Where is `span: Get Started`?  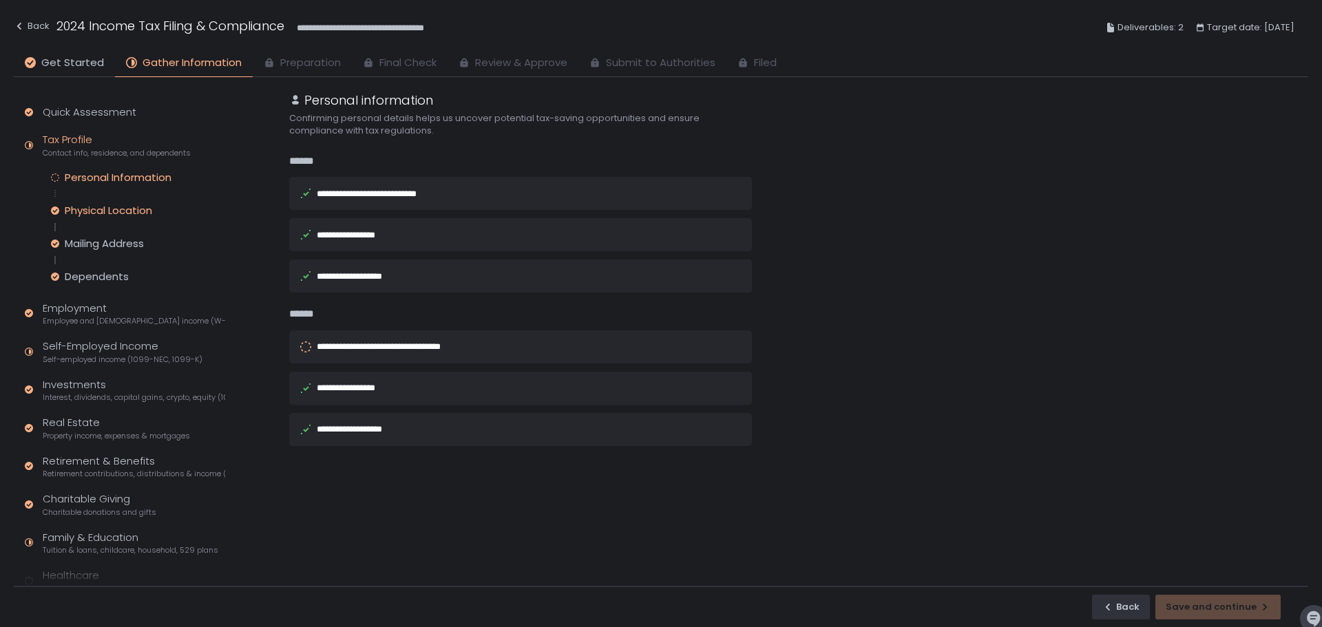
span: Get Started is located at coordinates (72, 63).